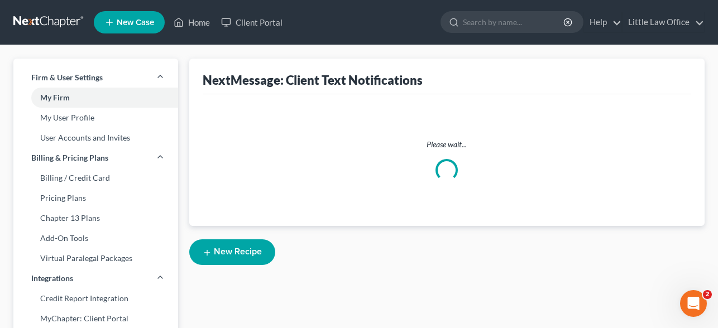 Image resolution: width=718 pixels, height=328 pixels. I want to click on a: Add-On Tools, so click(95, 238).